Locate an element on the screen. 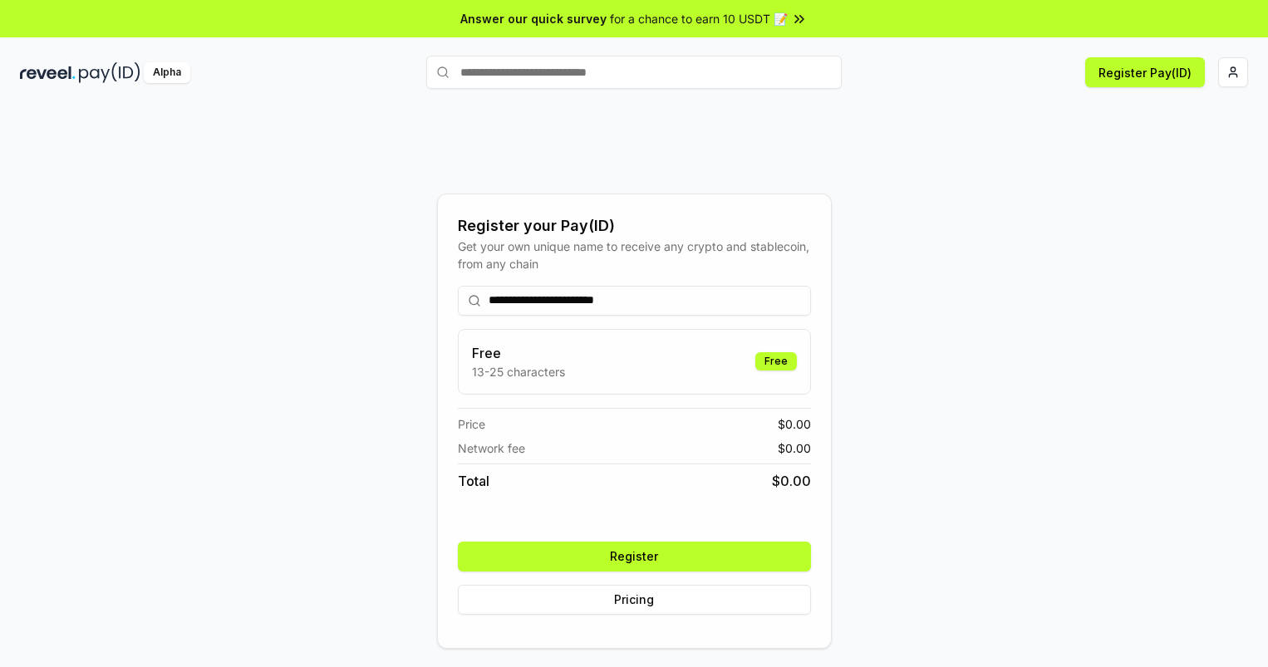 The width and height of the screenshot is (1268, 667). div: Alpha is located at coordinates (167, 72).